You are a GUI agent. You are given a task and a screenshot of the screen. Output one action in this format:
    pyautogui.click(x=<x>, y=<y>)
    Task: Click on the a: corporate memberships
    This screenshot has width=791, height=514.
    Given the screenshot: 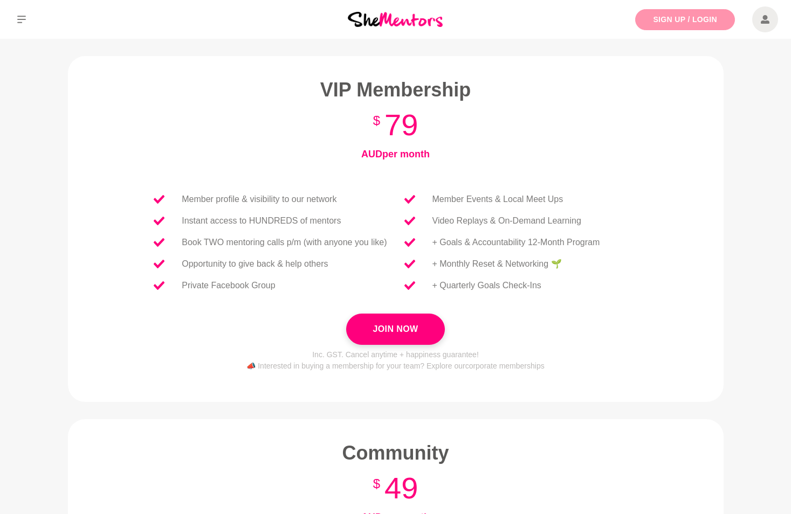 What is the action you would take?
    pyautogui.click(x=505, y=366)
    